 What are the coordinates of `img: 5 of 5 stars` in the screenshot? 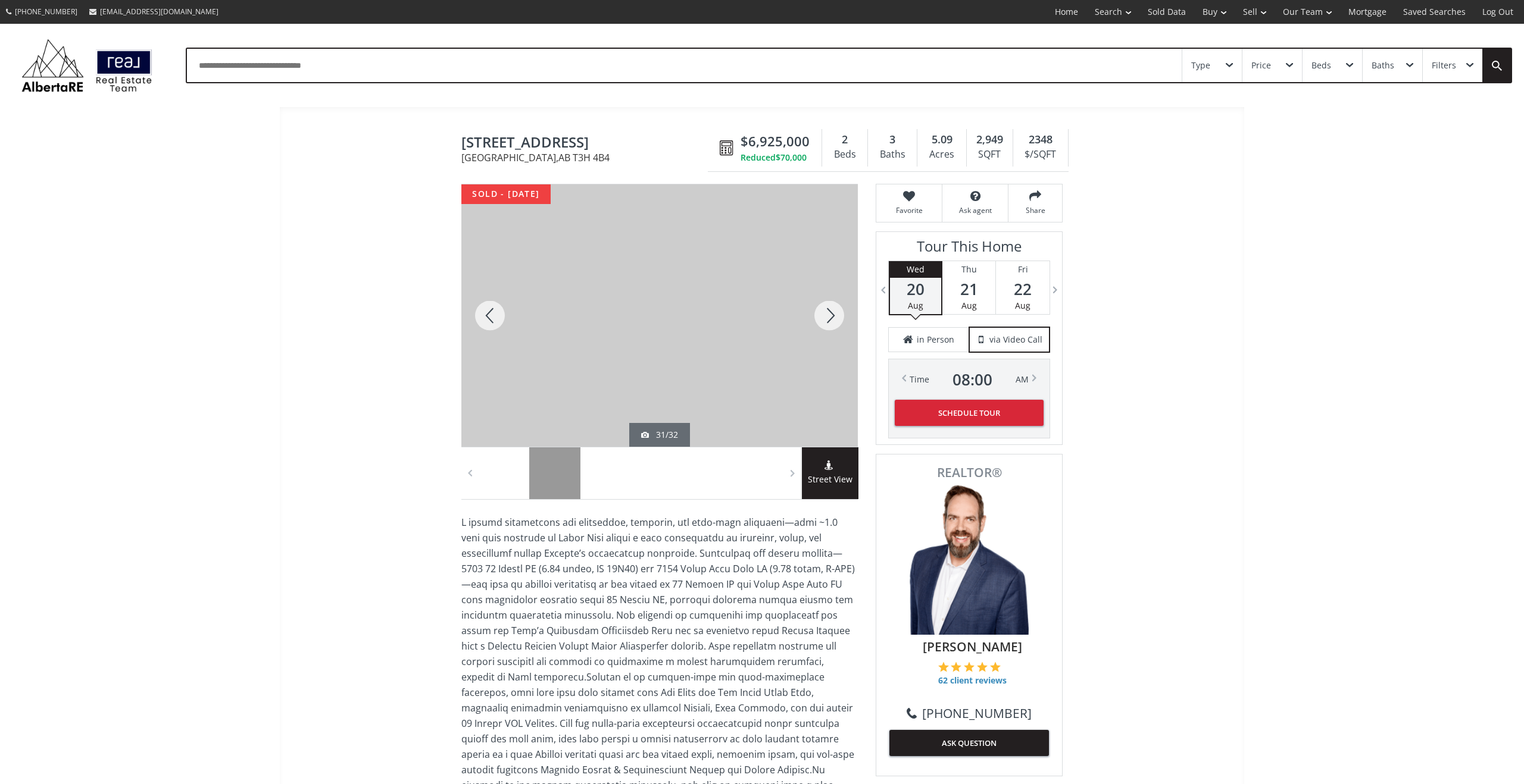 It's located at (996, 667).